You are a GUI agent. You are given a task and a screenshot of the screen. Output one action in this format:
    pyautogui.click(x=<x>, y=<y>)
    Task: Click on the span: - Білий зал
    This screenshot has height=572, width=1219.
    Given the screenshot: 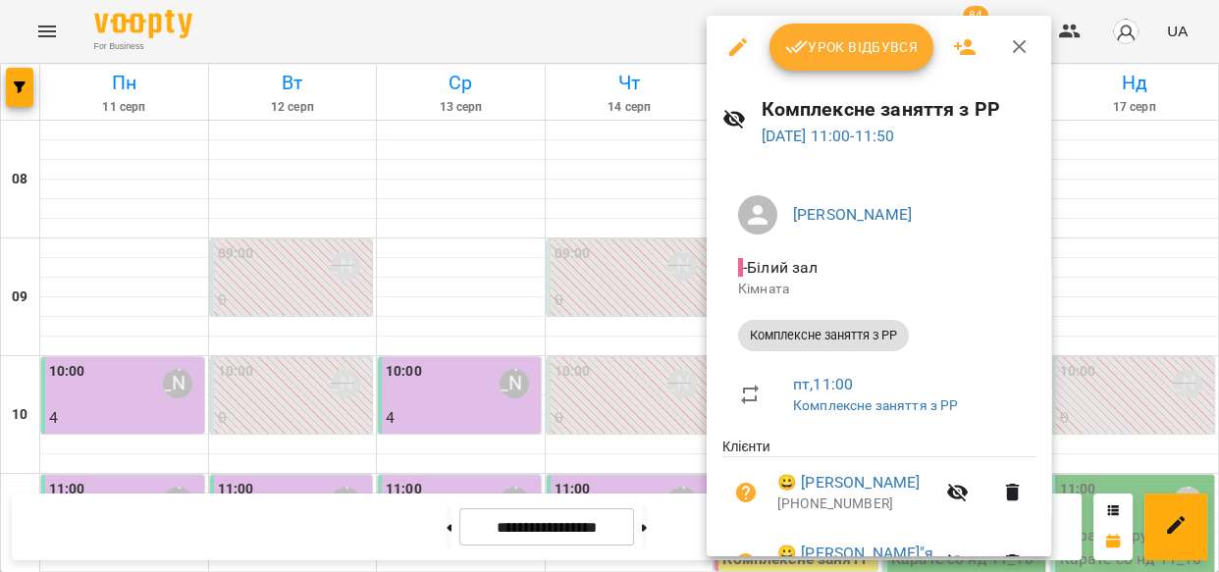 What is the action you would take?
    pyautogui.click(x=780, y=267)
    